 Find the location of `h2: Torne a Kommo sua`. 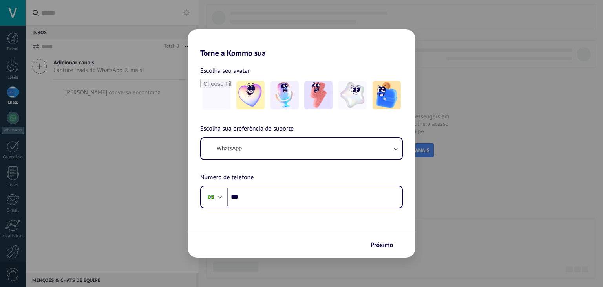

h2: Torne a Kommo sua is located at coordinates (302, 44).